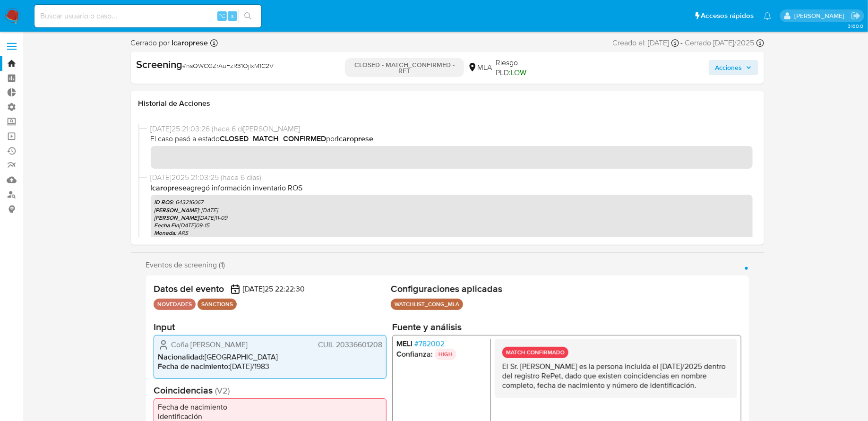 The width and height of the screenshot is (868, 421). I want to click on button: search-icon, so click(248, 16).